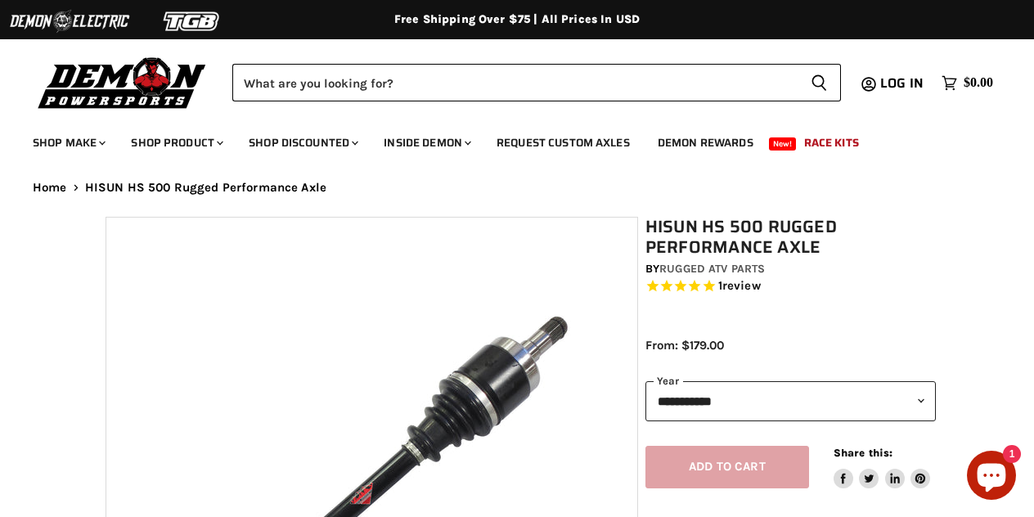 The image size is (1034, 517). I want to click on span: New!, so click(783, 144).